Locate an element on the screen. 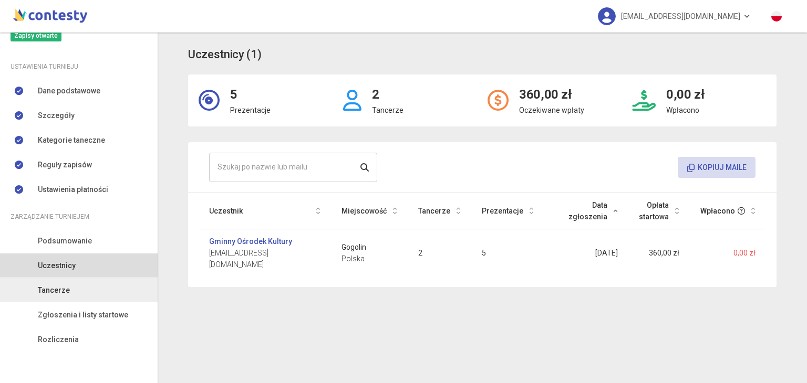  span: Reguły zapisów is located at coordinates (65, 165).